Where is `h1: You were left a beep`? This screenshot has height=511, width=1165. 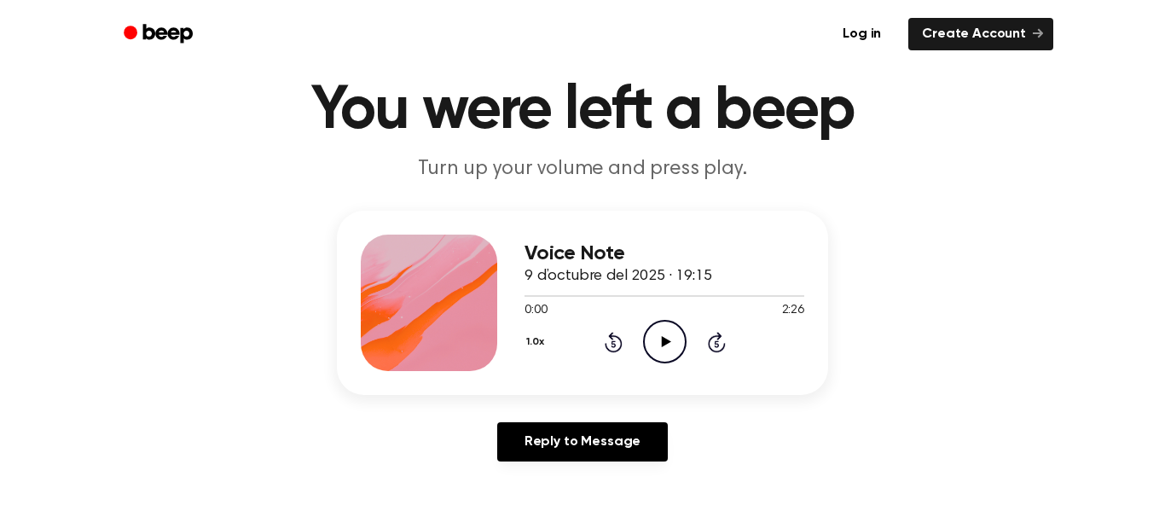 h1: You were left a beep is located at coordinates (582, 111).